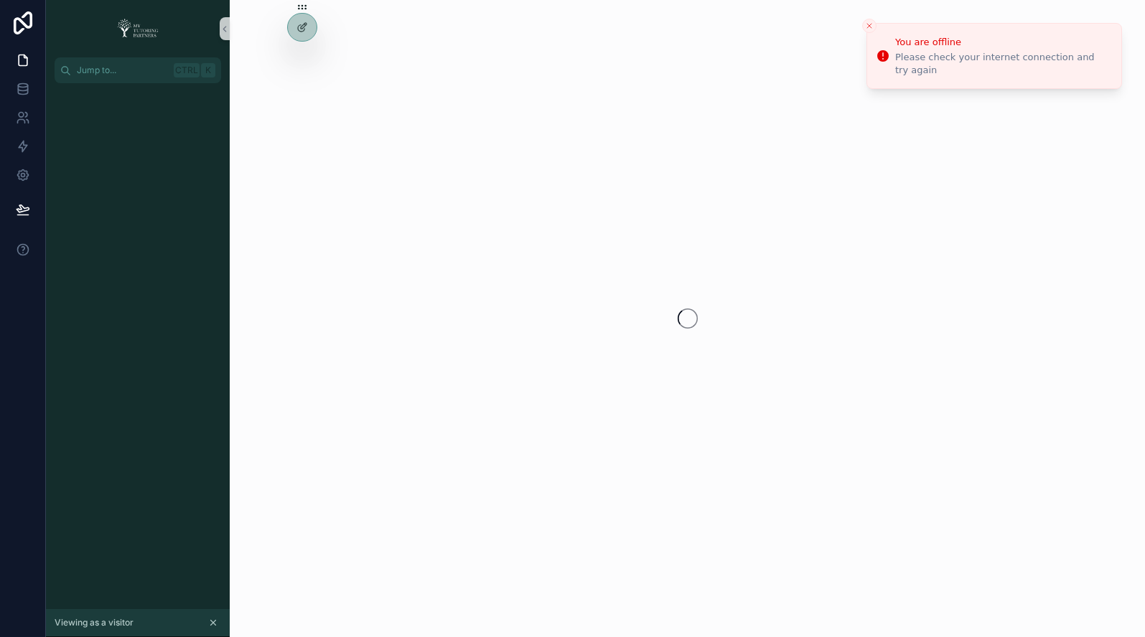  What do you see at coordinates (138, 29) in the screenshot?
I see `img: App logo` at bounding box center [138, 29].